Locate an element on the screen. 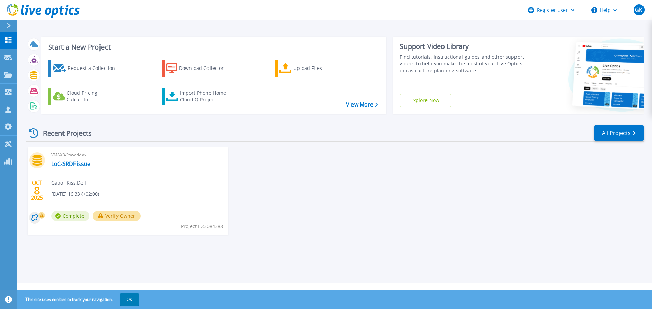 The height and width of the screenshot is (309, 652). h3: Start a New Project is located at coordinates (213, 47).